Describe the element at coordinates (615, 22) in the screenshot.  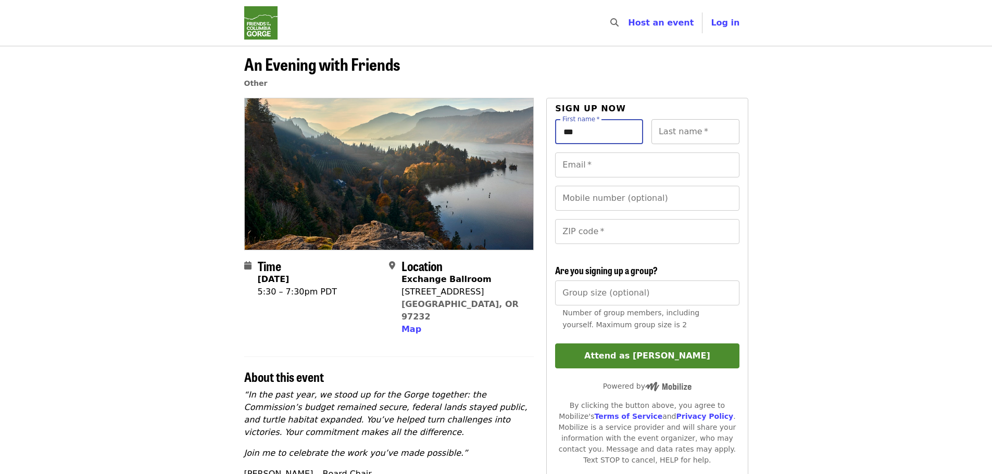
I see `i: search icon` at that location.